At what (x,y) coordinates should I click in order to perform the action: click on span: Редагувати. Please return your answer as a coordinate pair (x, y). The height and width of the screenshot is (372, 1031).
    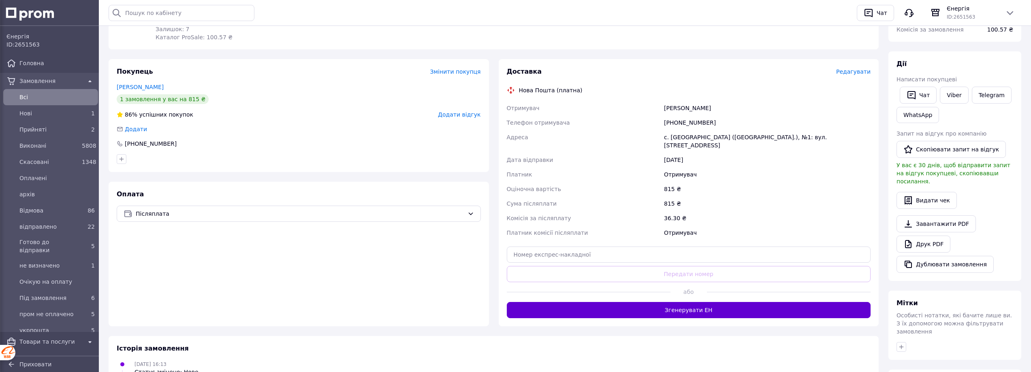
    Looking at the image, I should click on (853, 72).